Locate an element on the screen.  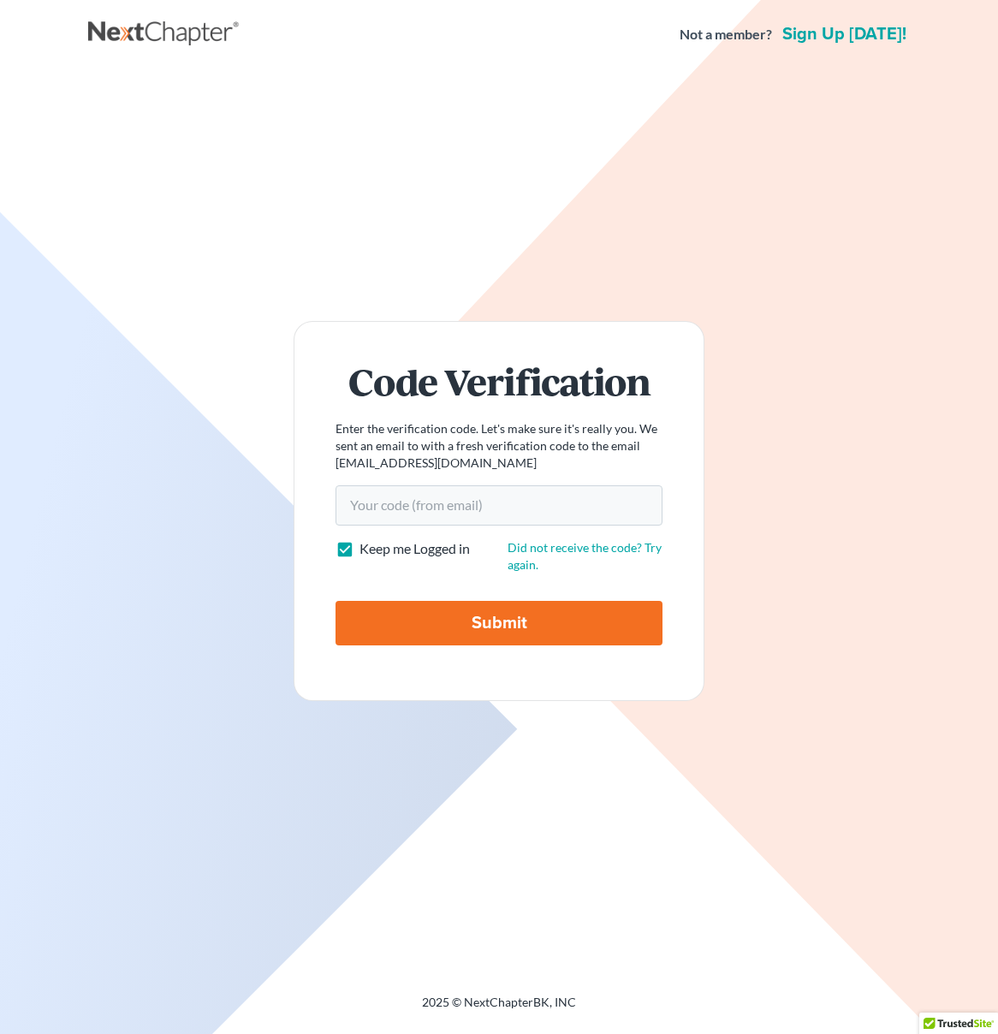
input: Your code (from email) is located at coordinates (499, 505).